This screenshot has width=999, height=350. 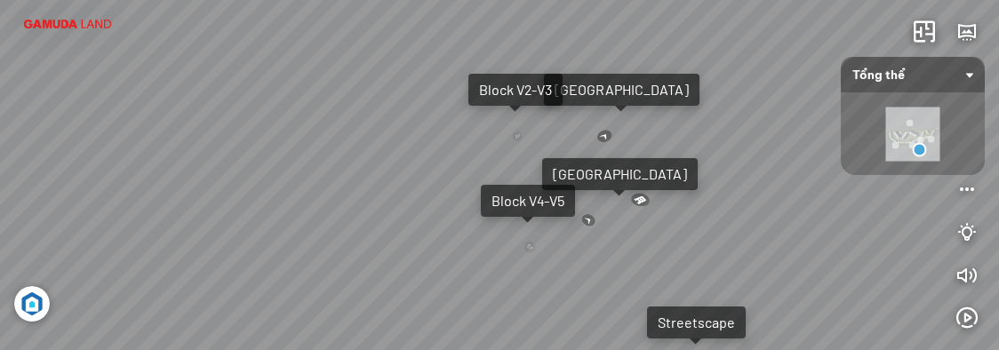 What do you see at coordinates (68, 24) in the screenshot?
I see `img: logo` at bounding box center [68, 24].